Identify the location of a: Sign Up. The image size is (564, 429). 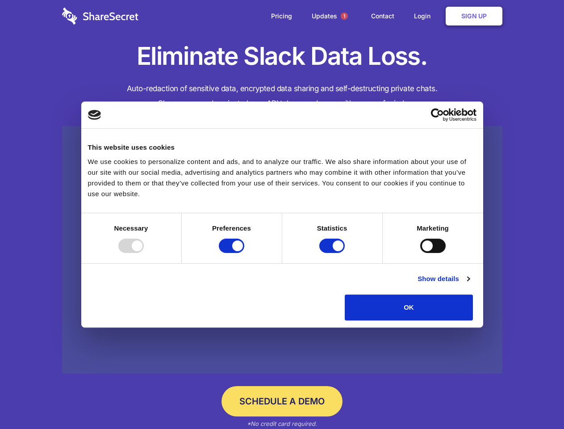
(474, 16).